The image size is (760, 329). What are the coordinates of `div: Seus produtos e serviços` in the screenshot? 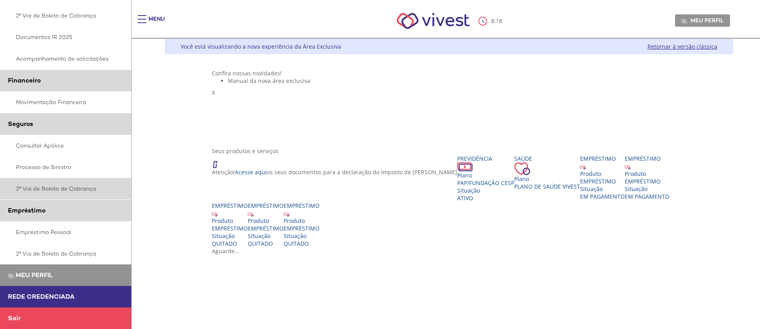 It's located at (449, 151).